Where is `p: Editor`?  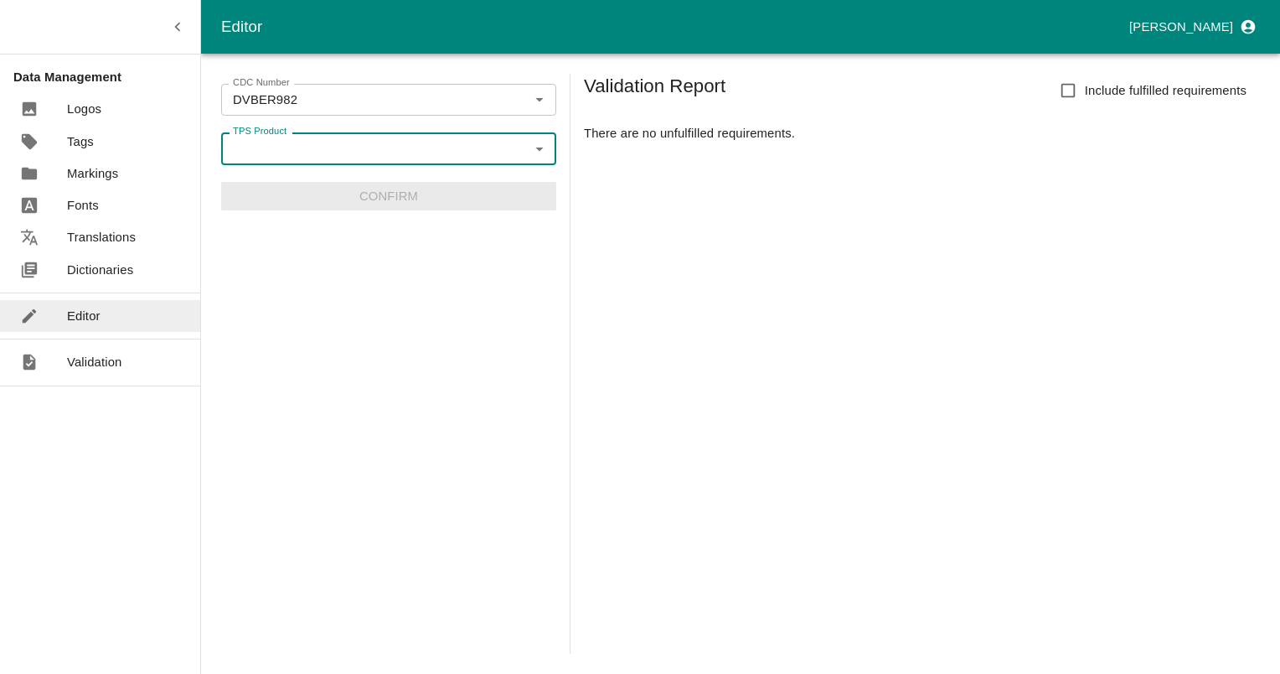 p: Editor is located at coordinates (84, 316).